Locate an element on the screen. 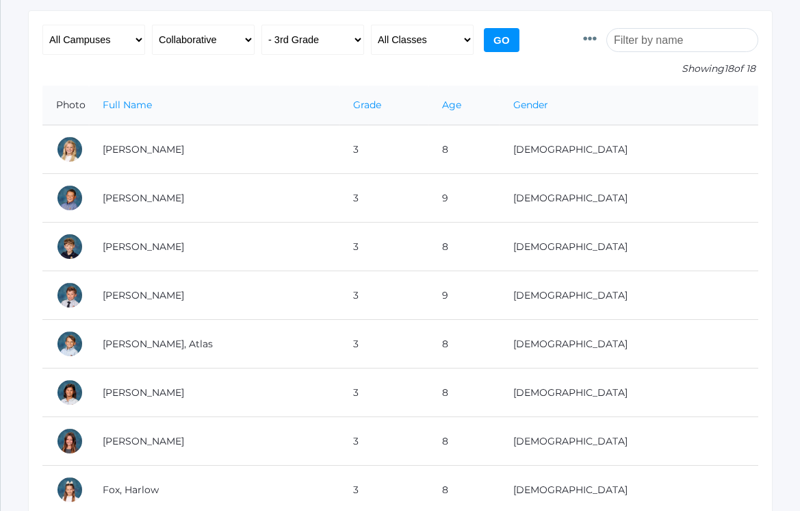 The height and width of the screenshot is (511, 800). div: Bennett Burgh is located at coordinates (70, 198).